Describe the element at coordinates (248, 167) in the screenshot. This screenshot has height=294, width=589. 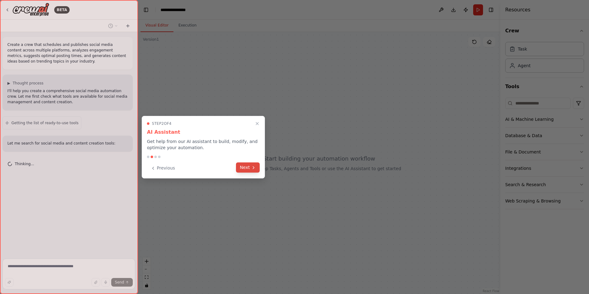
I see `button: Next` at that location.